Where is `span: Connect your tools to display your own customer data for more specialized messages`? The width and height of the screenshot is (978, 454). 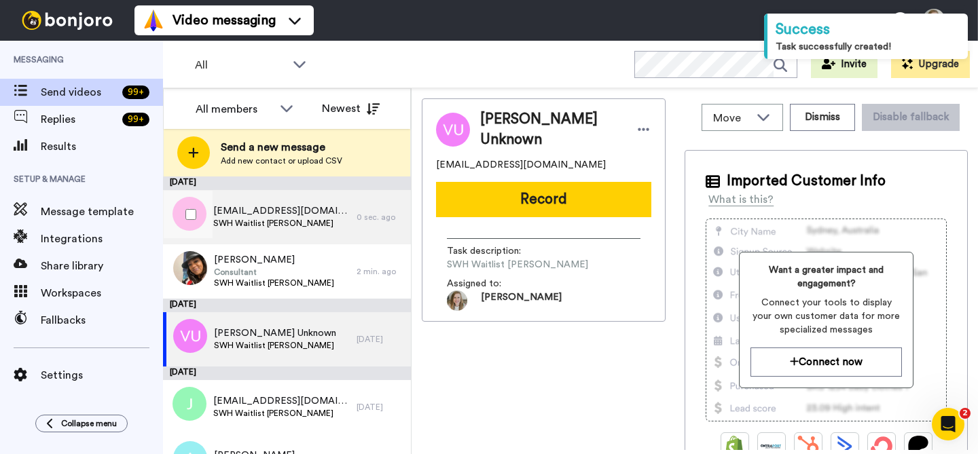
span: Connect your tools to display your own customer data for more specialized messages is located at coordinates (826, 317).